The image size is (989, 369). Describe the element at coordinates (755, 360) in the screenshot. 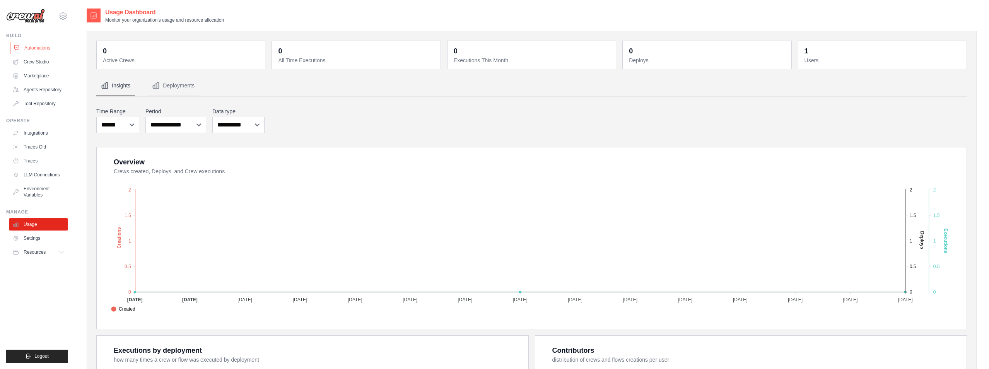

I see `dt: distribution of crews and flows creations per user` at that location.